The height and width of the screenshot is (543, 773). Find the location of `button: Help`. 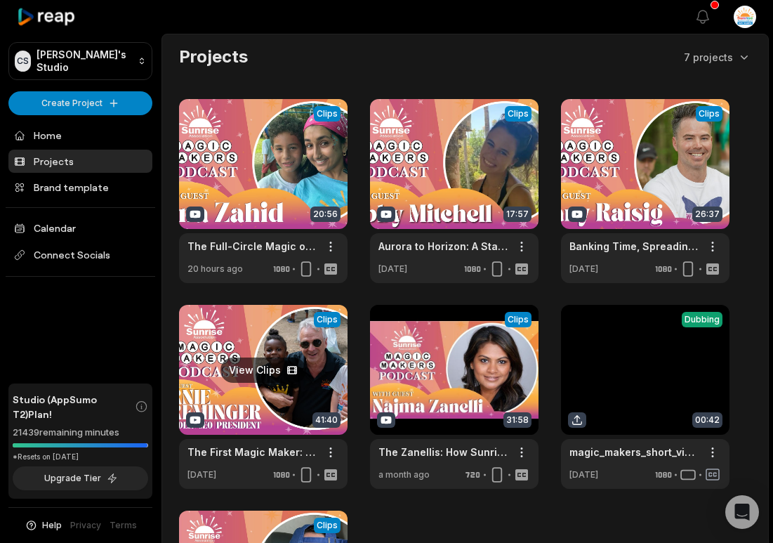

button: Help is located at coordinates (43, 526).